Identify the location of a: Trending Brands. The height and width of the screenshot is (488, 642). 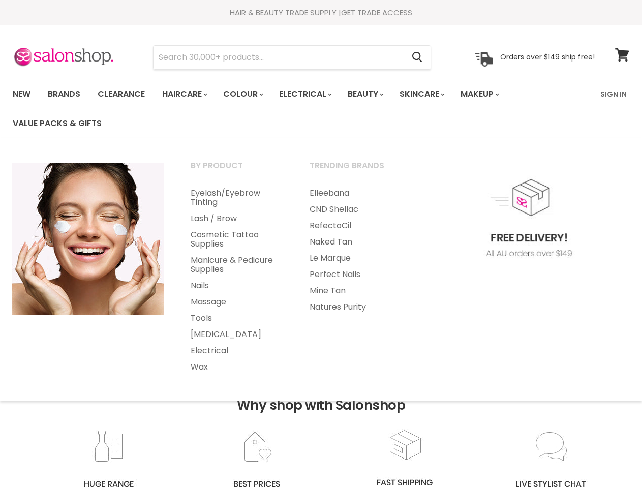
(355, 170).